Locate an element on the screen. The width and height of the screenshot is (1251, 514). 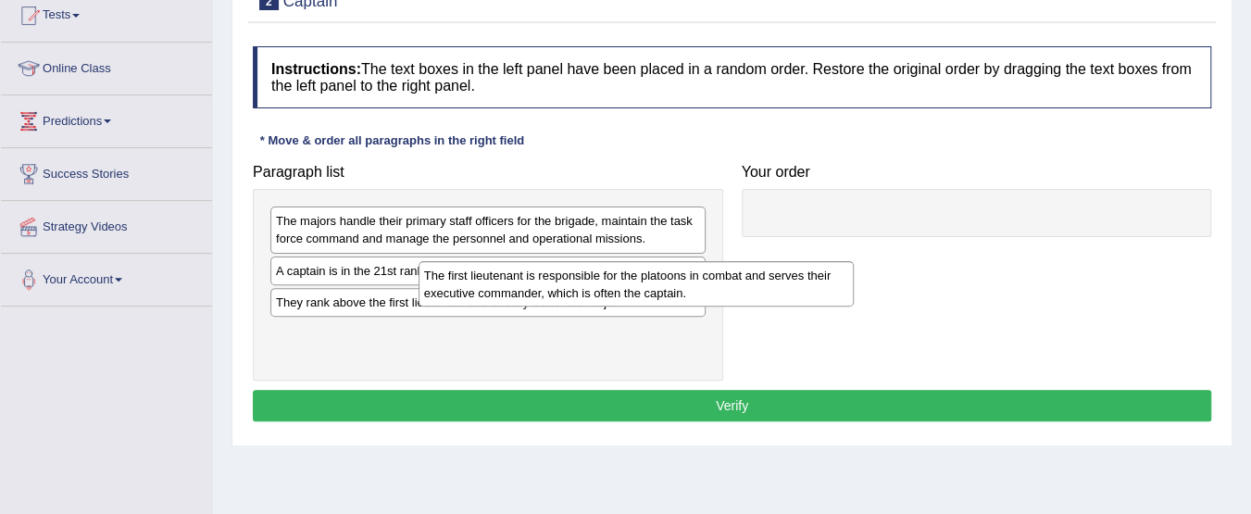
h4: Paragraph list is located at coordinates (488, 172).